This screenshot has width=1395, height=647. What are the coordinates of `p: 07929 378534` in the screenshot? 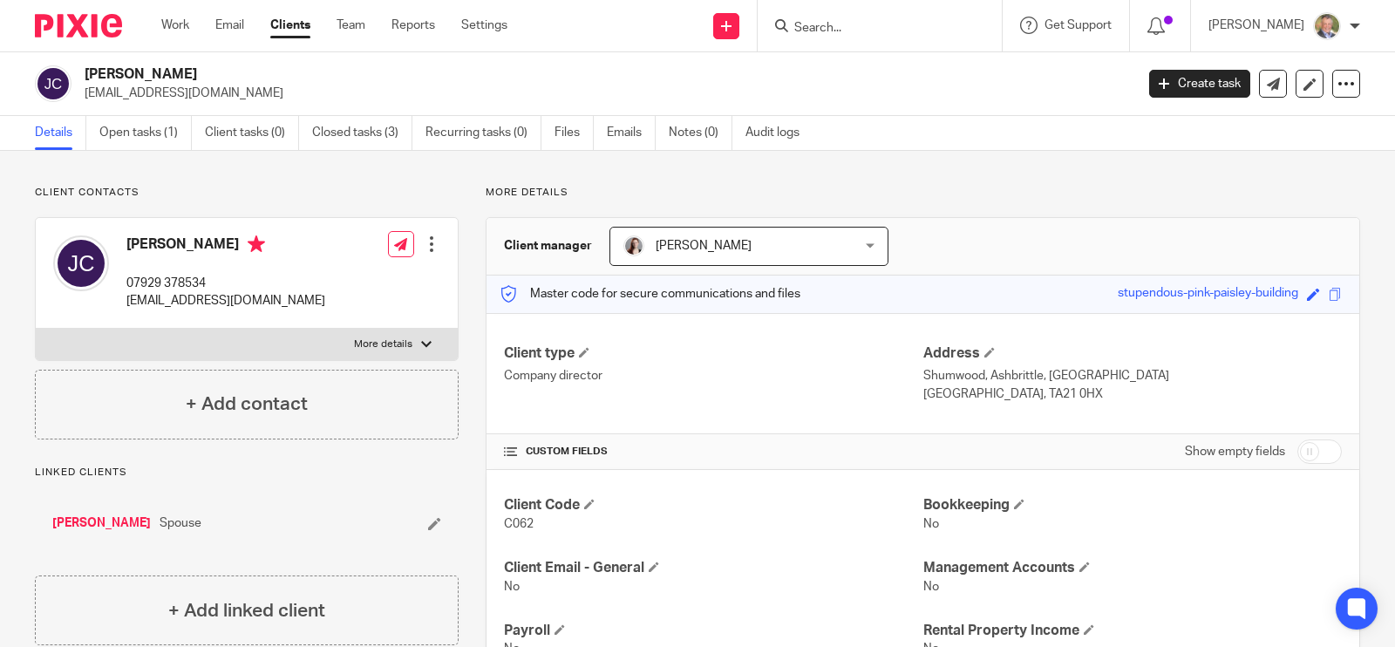 It's located at (226, 283).